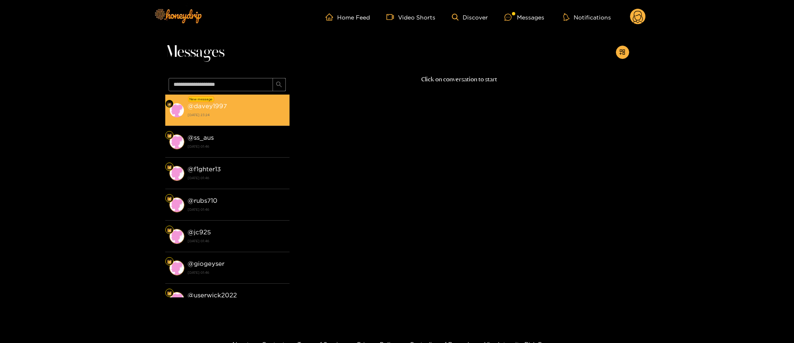 Image resolution: width=794 pixels, height=343 pixels. I want to click on strong: @ rubs710, so click(203, 200).